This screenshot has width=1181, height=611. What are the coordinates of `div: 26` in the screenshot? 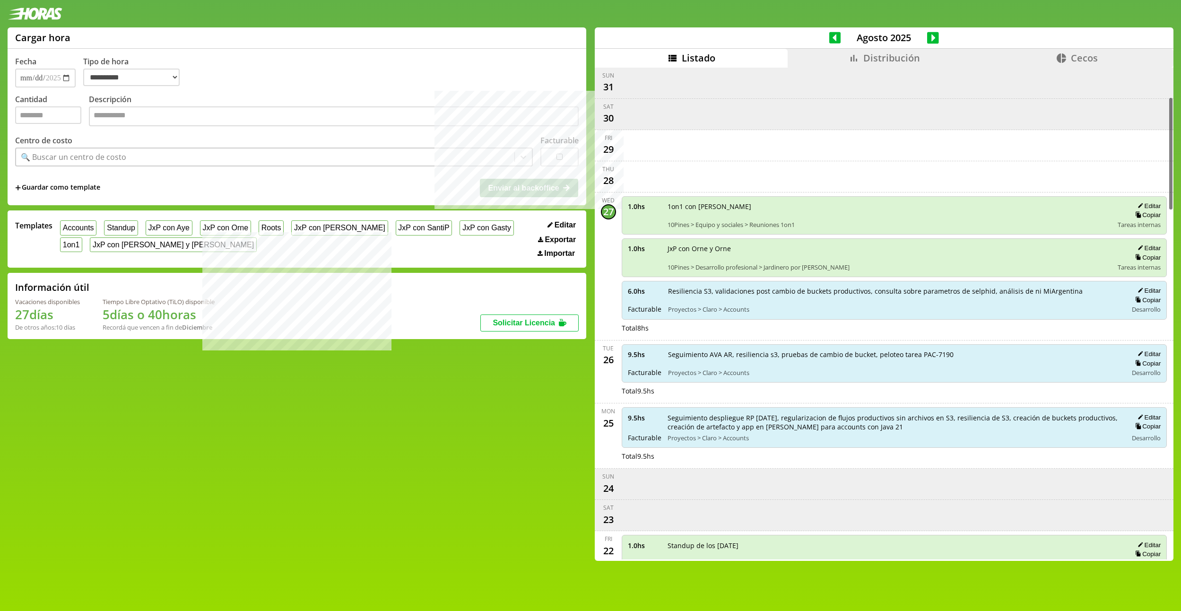 It's located at (609, 360).